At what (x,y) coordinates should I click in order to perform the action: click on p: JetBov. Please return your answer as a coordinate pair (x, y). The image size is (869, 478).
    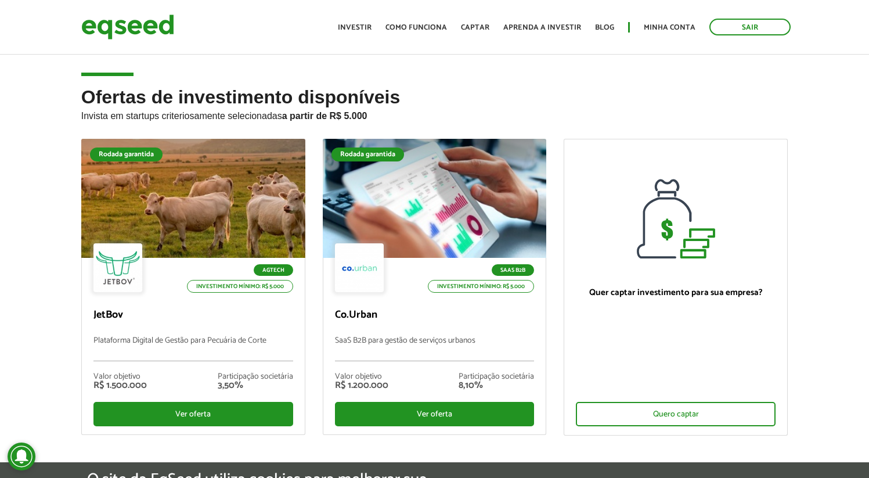
    Looking at the image, I should click on (193, 315).